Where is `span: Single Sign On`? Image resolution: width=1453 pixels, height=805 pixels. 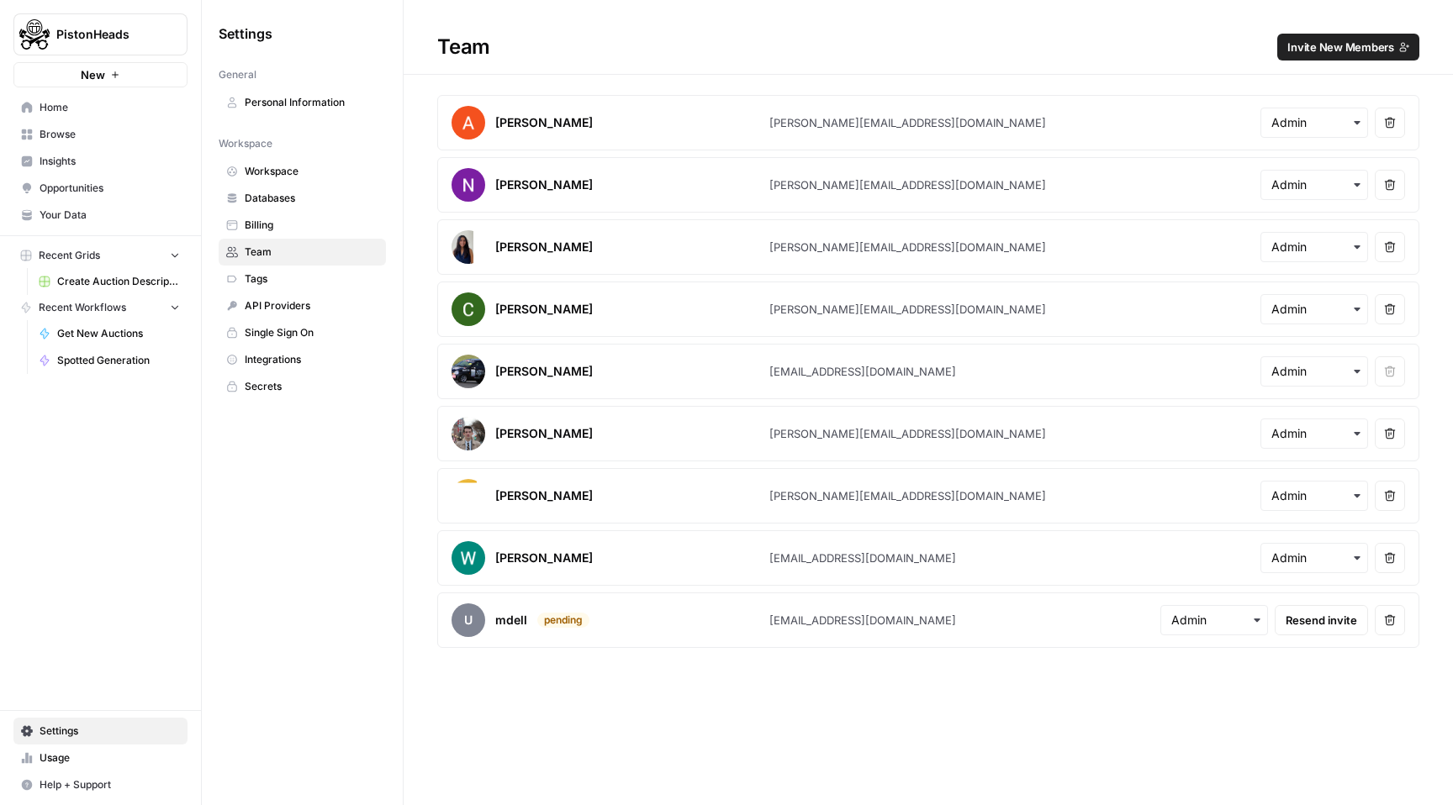 span: Single Sign On is located at coordinates (311, 333).